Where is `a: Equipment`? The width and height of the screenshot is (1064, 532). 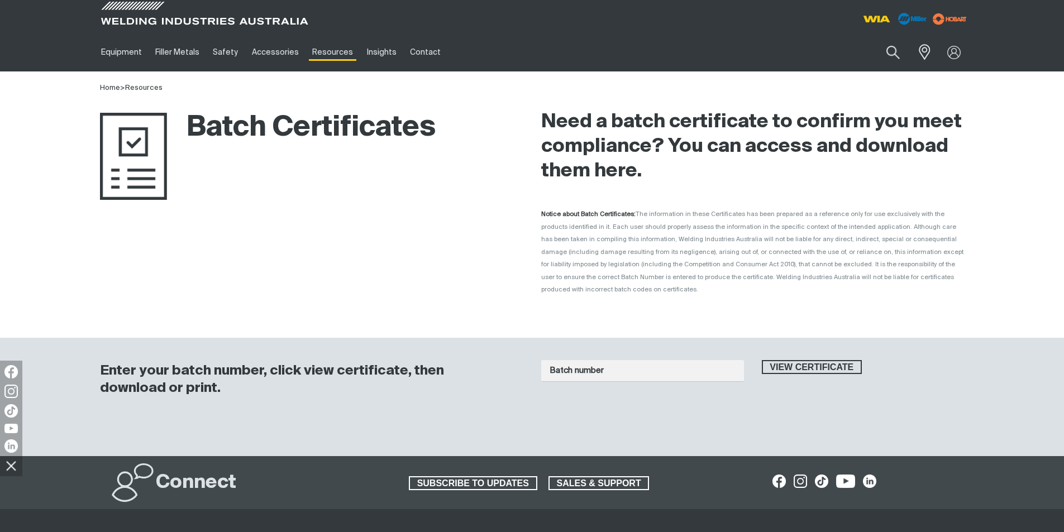 a: Equipment is located at coordinates (121, 52).